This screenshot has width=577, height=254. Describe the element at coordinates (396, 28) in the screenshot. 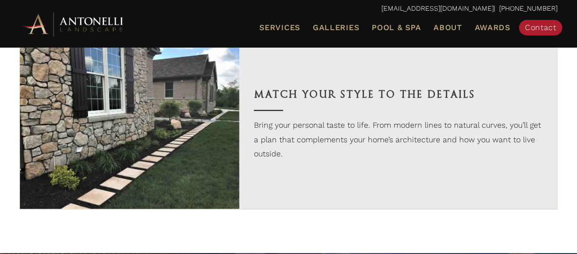

I see `a: Pool & Spa` at that location.